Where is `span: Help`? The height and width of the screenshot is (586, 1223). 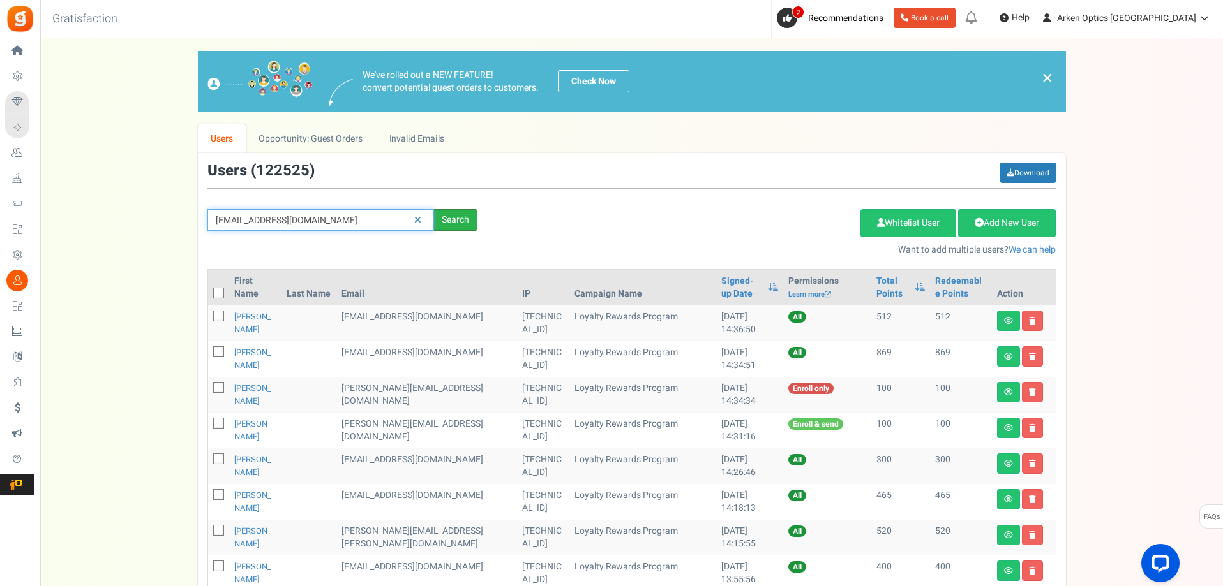 span: Help is located at coordinates (1019, 18).